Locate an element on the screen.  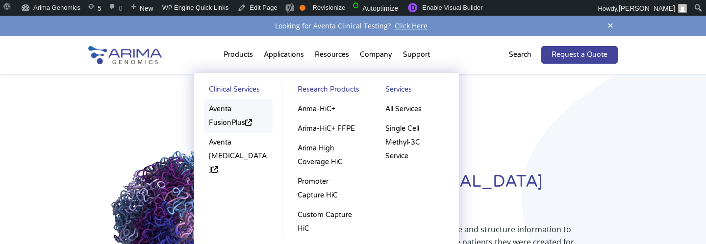
a: Arima High Coverage HiC is located at coordinates (326, 155).